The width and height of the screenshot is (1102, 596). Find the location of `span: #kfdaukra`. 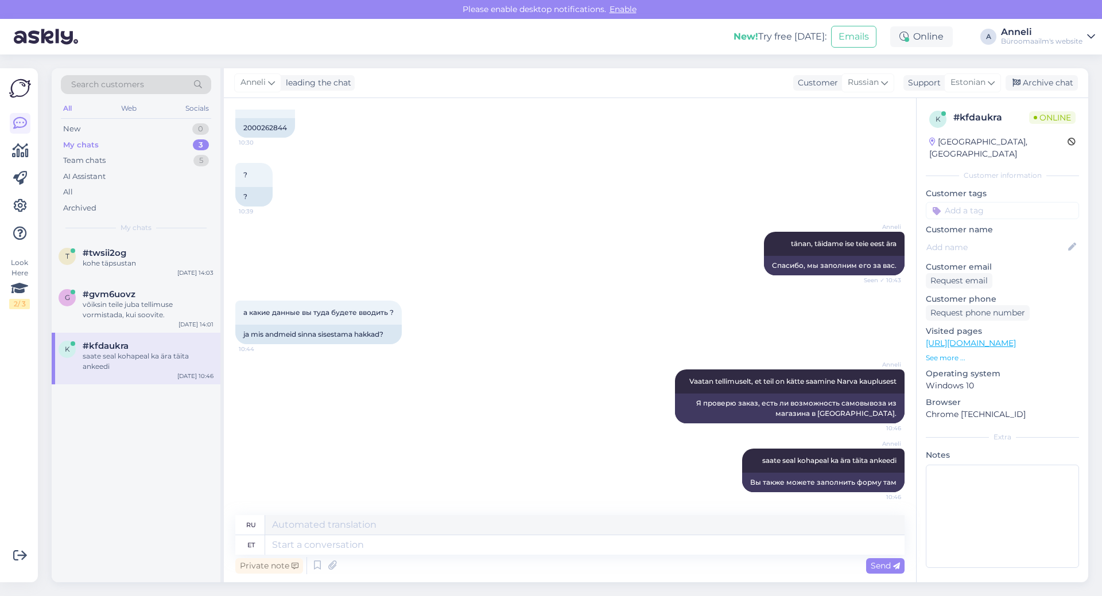

span: #kfdaukra is located at coordinates (106, 346).